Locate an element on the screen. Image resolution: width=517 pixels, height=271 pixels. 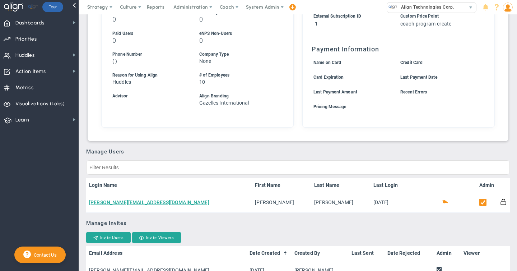
div: Align Branding is located at coordinates (236, 96).